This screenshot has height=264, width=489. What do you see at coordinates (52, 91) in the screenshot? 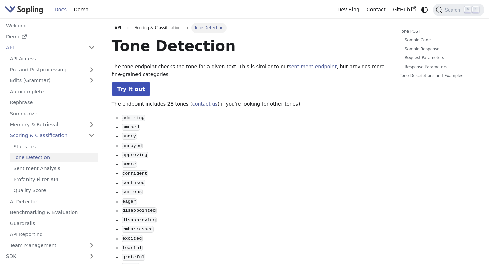
I see `a: Autocomplete` at bounding box center [52, 91].